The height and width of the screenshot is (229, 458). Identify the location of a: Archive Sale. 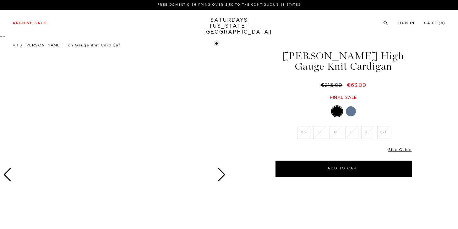
(30, 23).